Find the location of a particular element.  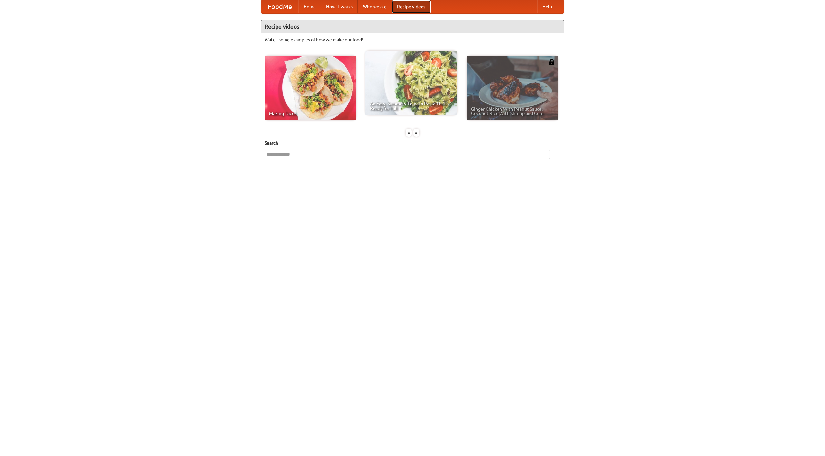

a: Recipe videos is located at coordinates (411, 7).